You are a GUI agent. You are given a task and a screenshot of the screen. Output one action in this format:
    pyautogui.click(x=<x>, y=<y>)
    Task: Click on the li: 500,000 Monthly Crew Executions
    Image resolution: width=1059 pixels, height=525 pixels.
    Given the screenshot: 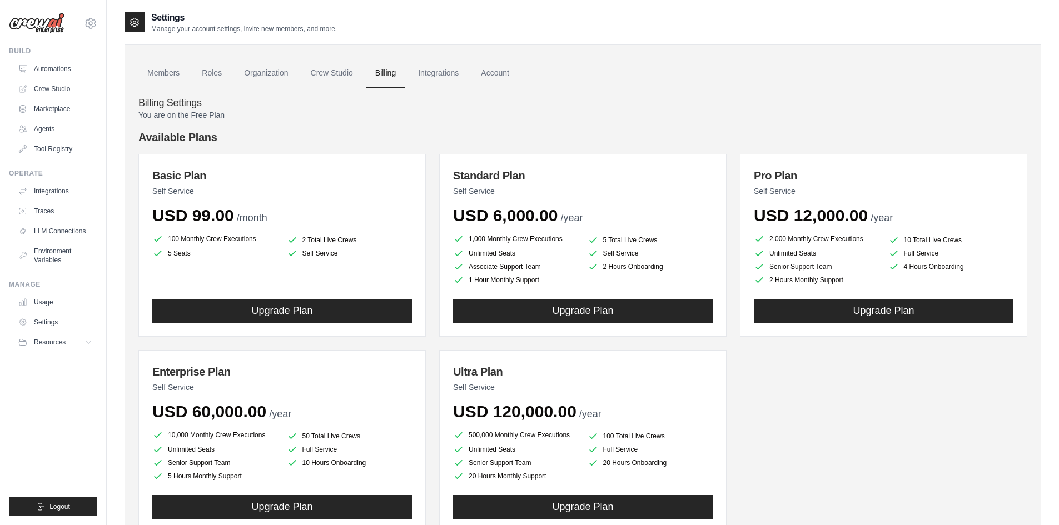 What is the action you would take?
    pyautogui.click(x=516, y=435)
    